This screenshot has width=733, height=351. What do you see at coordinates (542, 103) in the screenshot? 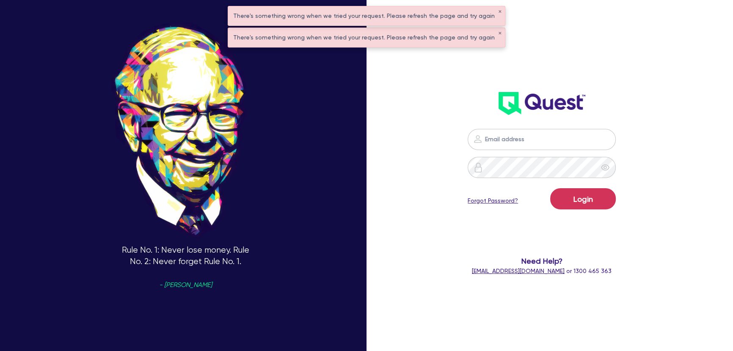
I see `img: wH2k97JdezQIQAAAABJRU5ErkJggg==` at bounding box center [542, 103].